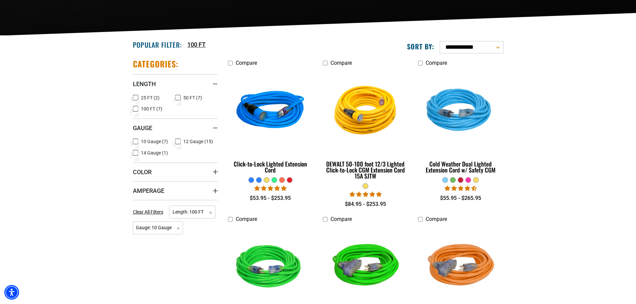 The height and width of the screenshot is (304, 636). I want to click on span: Length: 100 FT, so click(192, 212).